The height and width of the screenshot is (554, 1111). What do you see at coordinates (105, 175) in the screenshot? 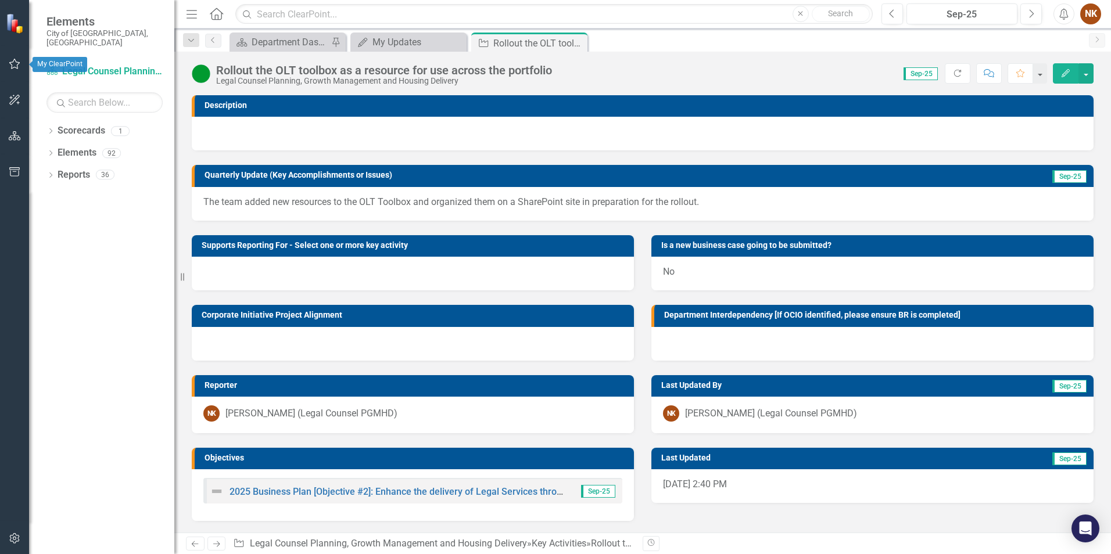
I see `div: 36` at bounding box center [105, 175].